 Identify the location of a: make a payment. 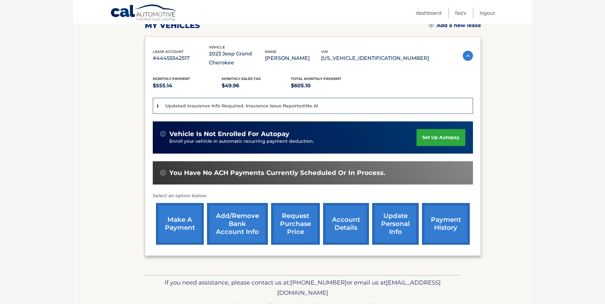
(180, 224).